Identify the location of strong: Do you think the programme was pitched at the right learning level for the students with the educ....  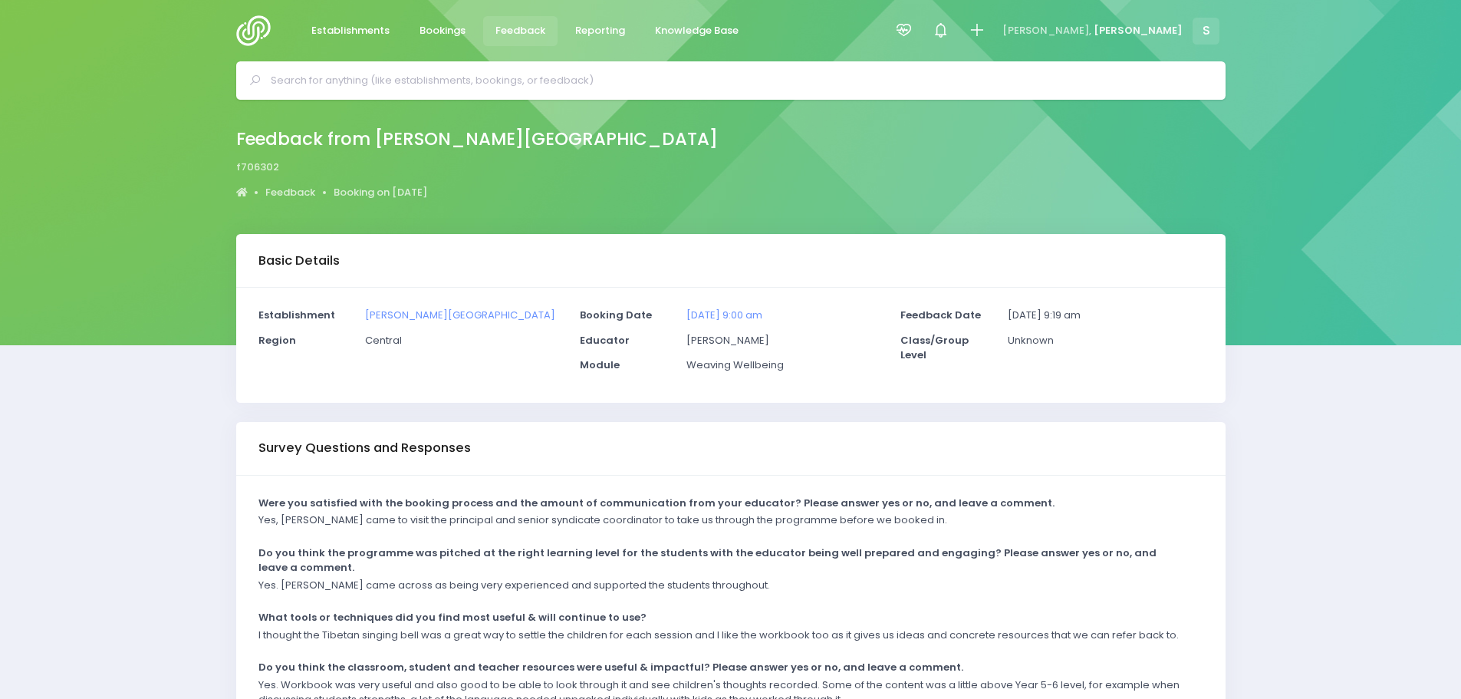
(707, 560).